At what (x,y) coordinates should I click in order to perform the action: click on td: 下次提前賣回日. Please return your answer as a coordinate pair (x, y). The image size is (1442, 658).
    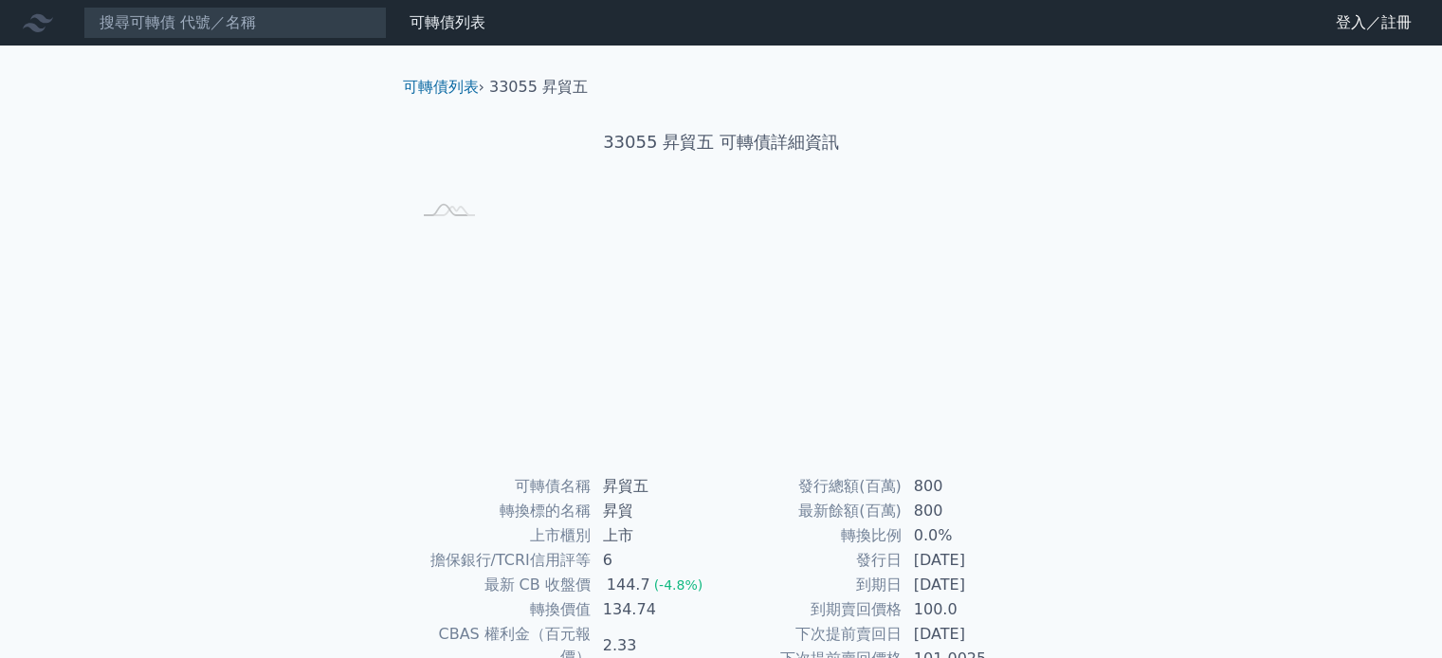
    Looking at the image, I should click on (812, 634).